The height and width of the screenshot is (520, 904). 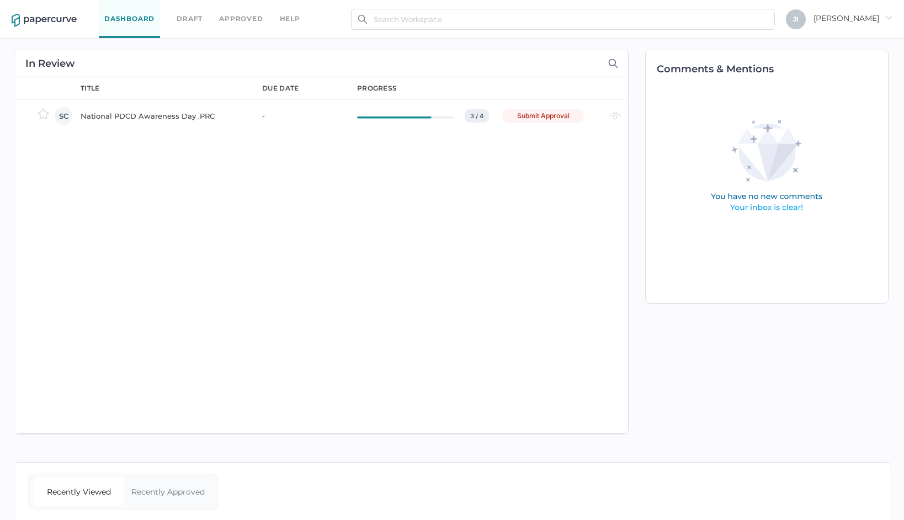 I want to click on a: Approved, so click(x=241, y=19).